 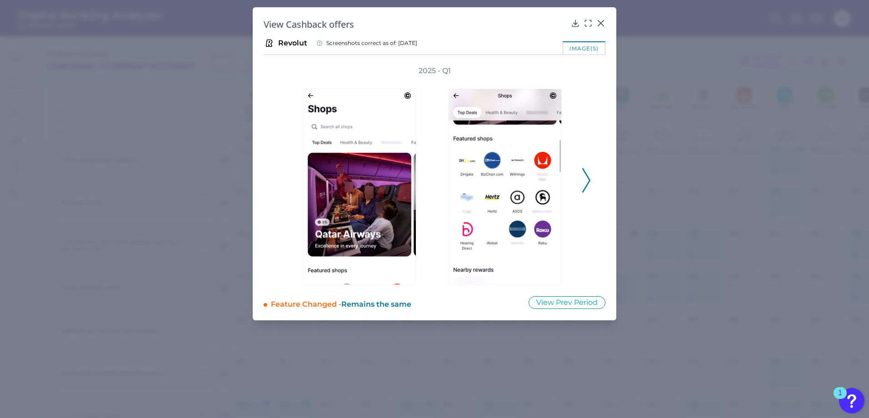 What do you see at coordinates (852, 401) in the screenshot?
I see `button: Open Resource Center, 1 new notification` at bounding box center [852, 401].